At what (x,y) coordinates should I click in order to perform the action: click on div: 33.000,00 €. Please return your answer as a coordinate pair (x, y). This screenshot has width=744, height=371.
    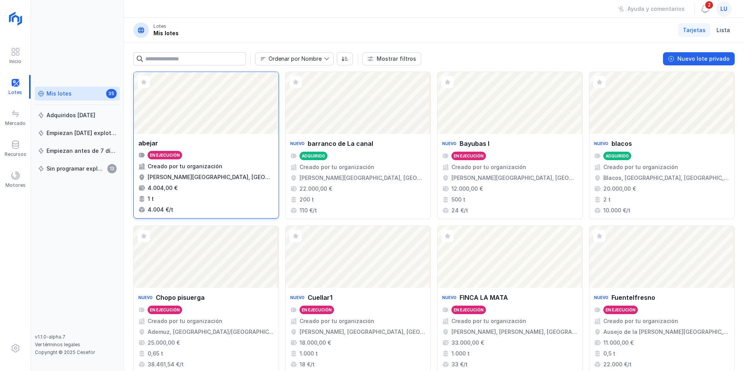
    Looking at the image, I should click on (468, 343).